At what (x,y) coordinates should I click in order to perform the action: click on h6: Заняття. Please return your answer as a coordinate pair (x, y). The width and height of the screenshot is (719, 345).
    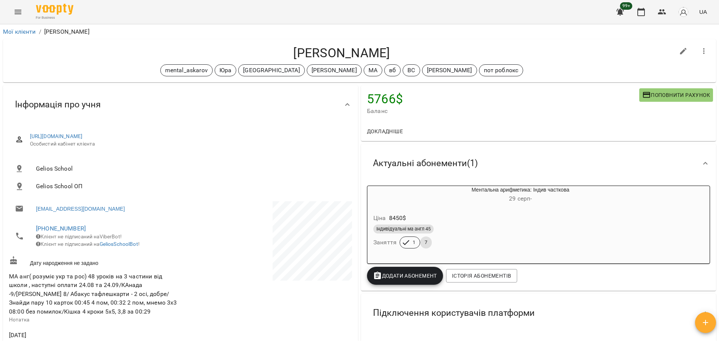
    Looking at the image, I should click on (385, 243).